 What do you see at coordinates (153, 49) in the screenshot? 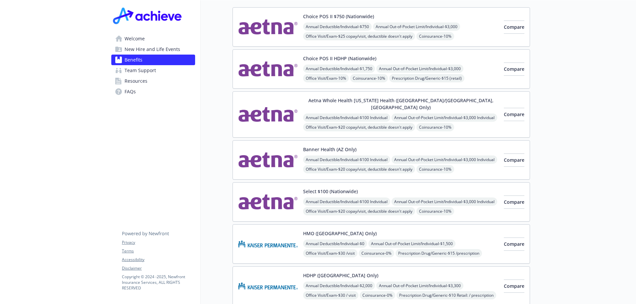
I see `a: New Hire and Life Events` at bounding box center [153, 49].